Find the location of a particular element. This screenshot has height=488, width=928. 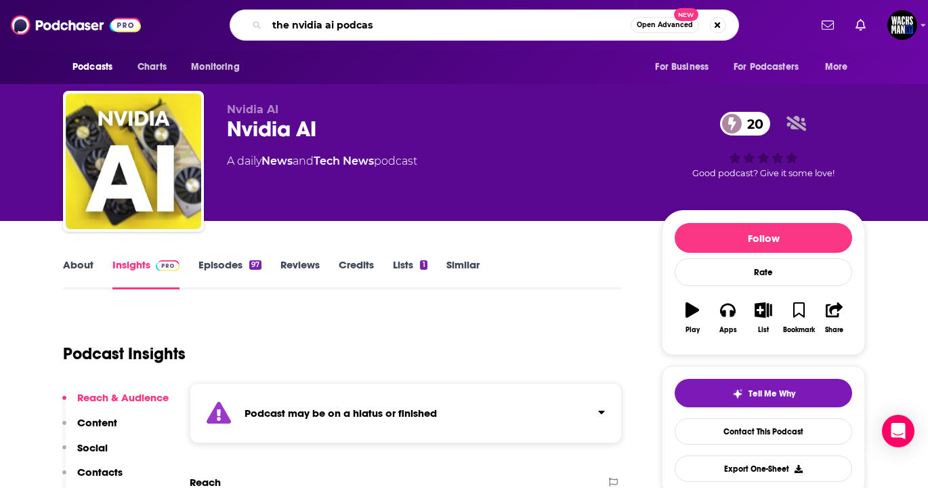

span: For Business is located at coordinates (681, 67).